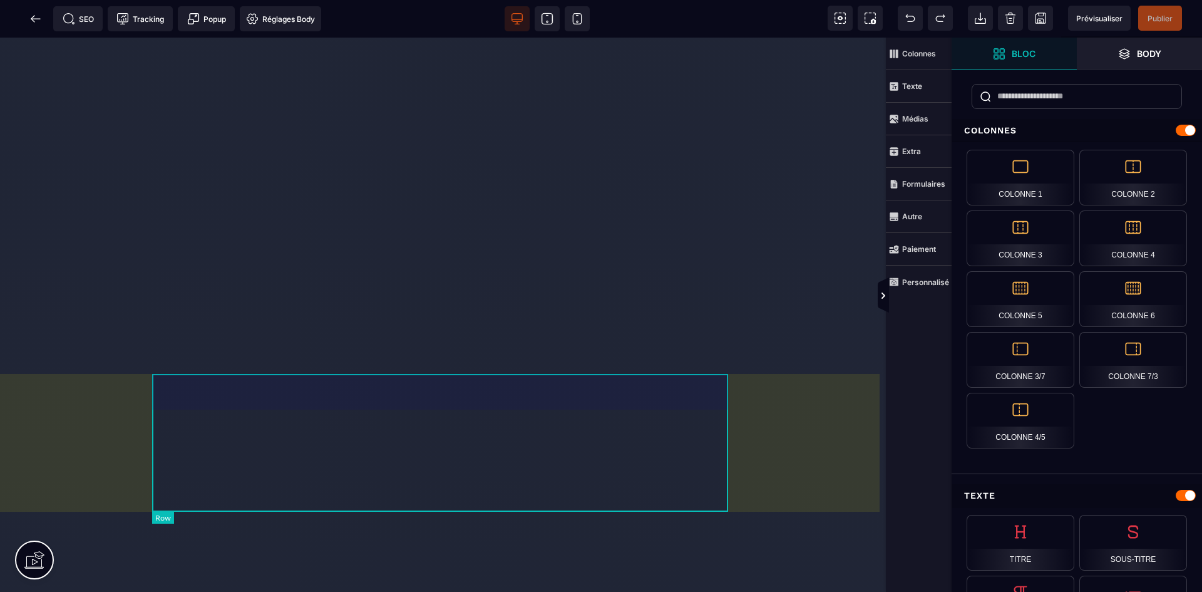 This screenshot has height=592, width=1202. What do you see at coordinates (1133, 177) in the screenshot?
I see `div: Colonne 2` at bounding box center [1133, 177].